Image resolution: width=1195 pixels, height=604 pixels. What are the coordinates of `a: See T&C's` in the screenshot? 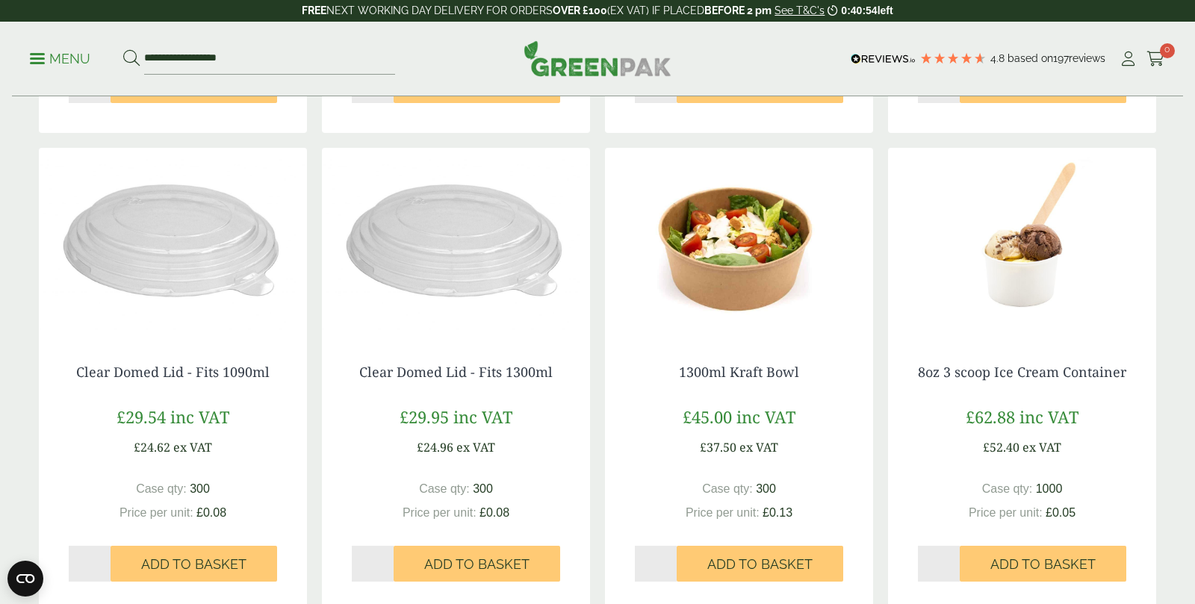 It's located at (799, 10).